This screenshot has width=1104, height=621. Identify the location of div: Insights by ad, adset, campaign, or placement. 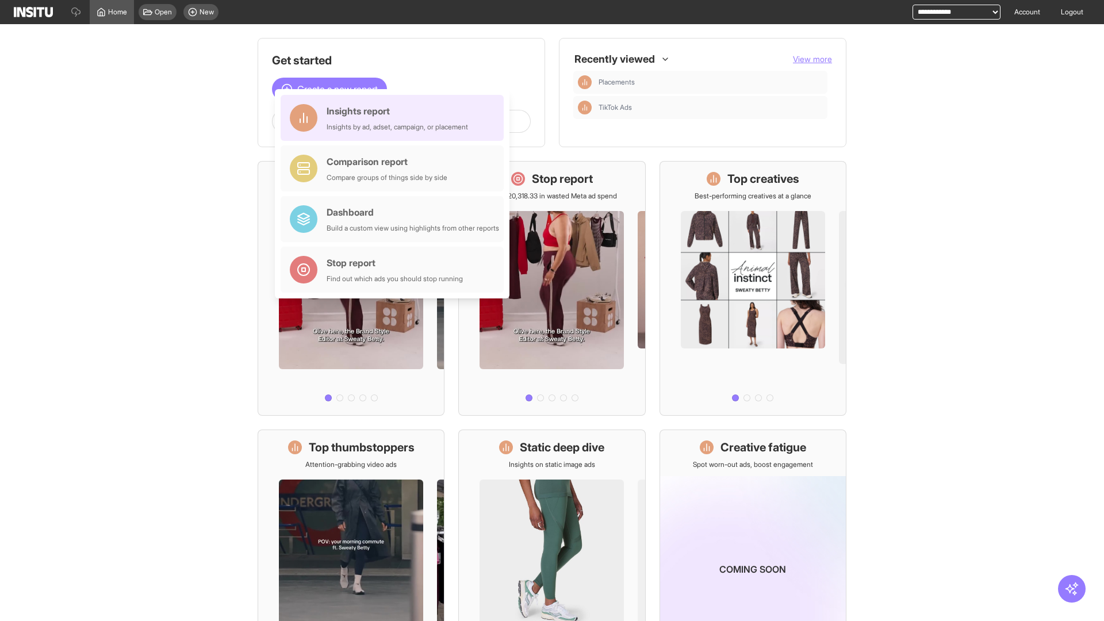
(397, 127).